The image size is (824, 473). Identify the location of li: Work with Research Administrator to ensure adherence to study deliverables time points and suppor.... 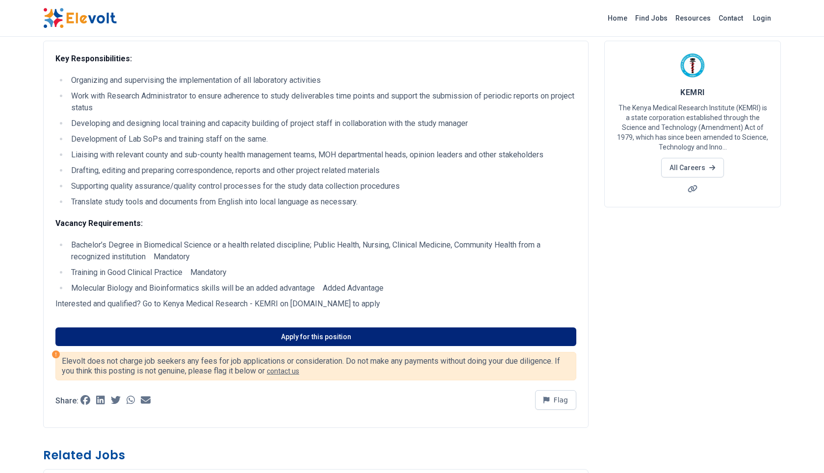
(322, 102).